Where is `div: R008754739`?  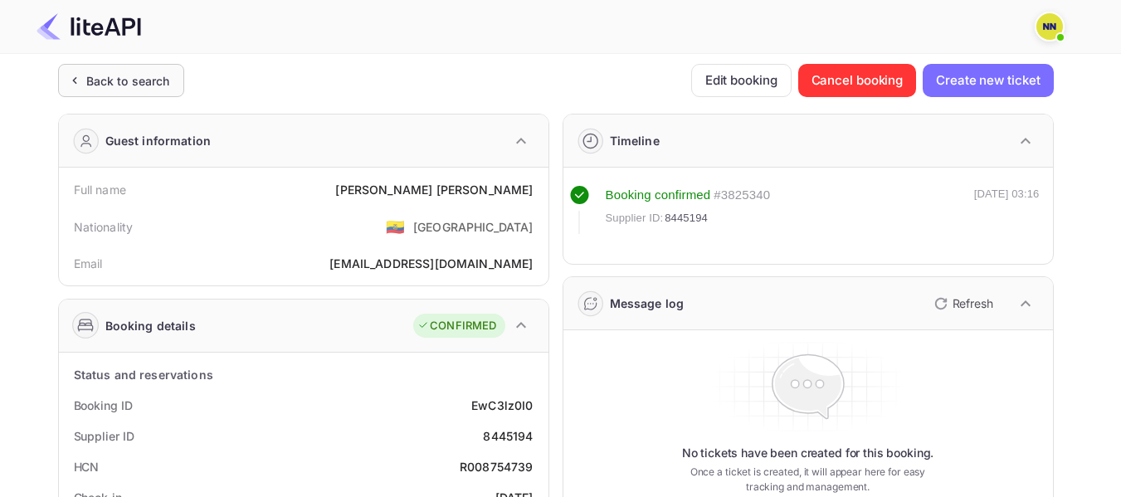
div: R008754739 is located at coordinates (496, 466).